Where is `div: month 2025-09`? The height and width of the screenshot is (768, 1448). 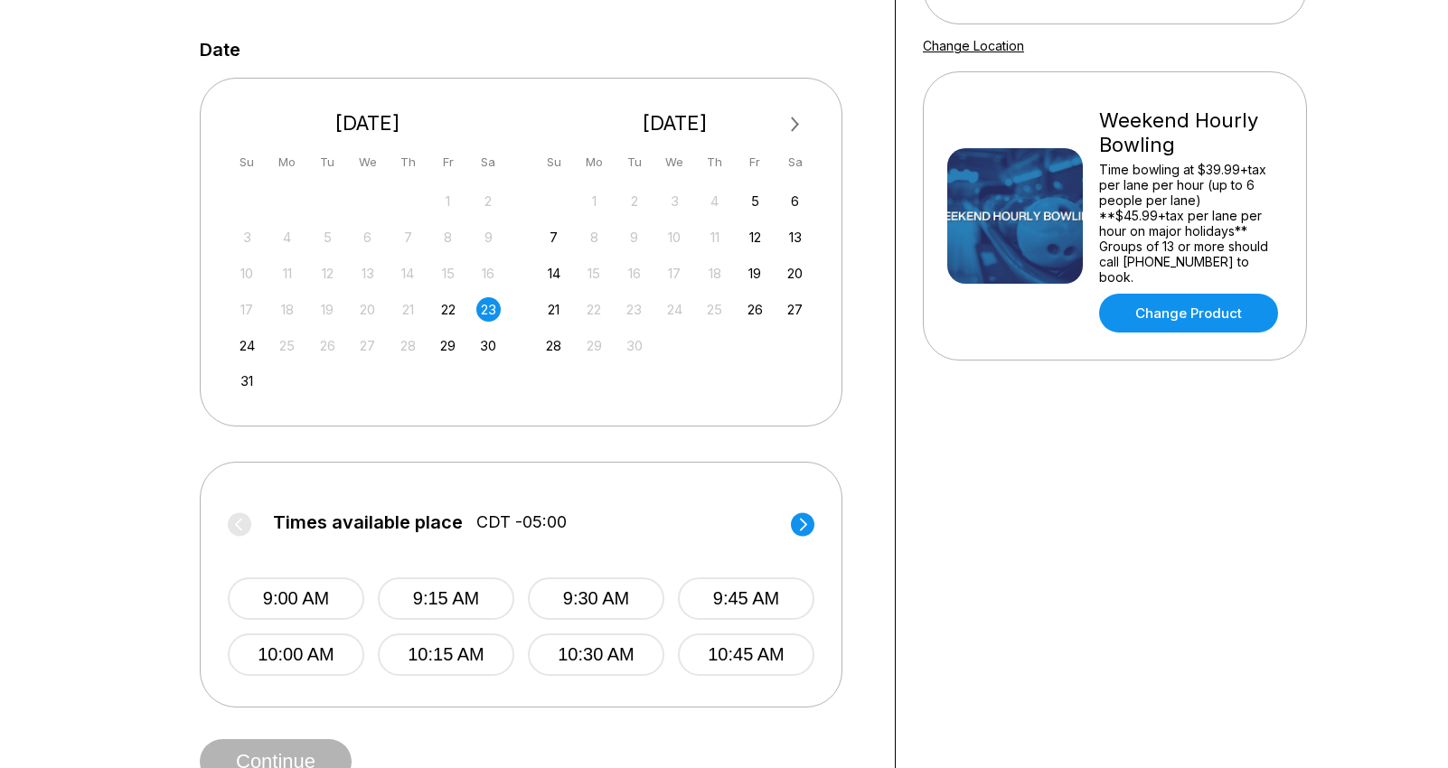
div: month 2025-09 is located at coordinates (675, 272).